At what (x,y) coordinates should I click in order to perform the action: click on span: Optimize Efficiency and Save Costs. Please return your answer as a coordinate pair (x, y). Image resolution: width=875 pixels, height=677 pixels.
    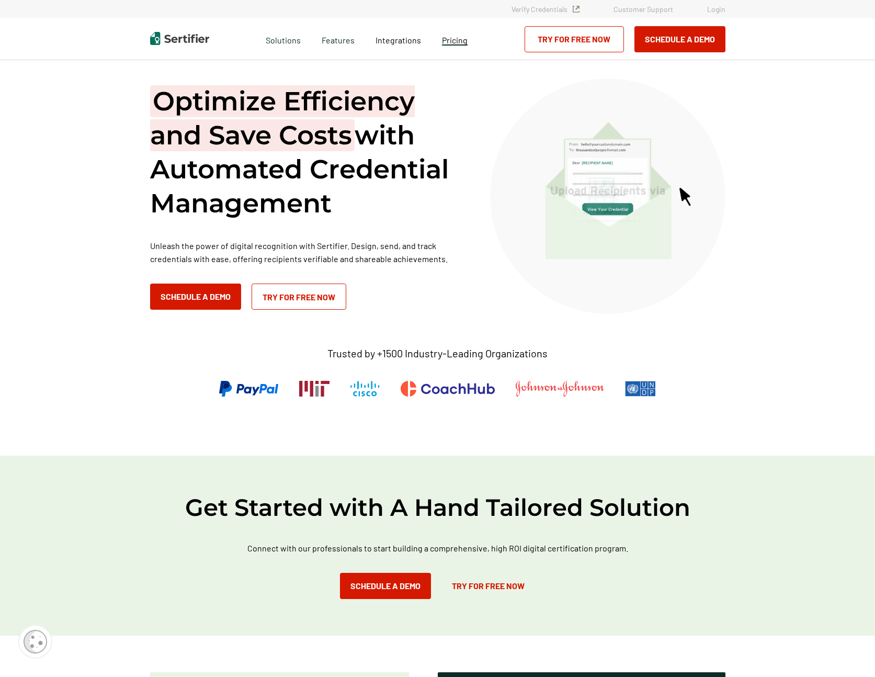
    Looking at the image, I should click on (282, 118).